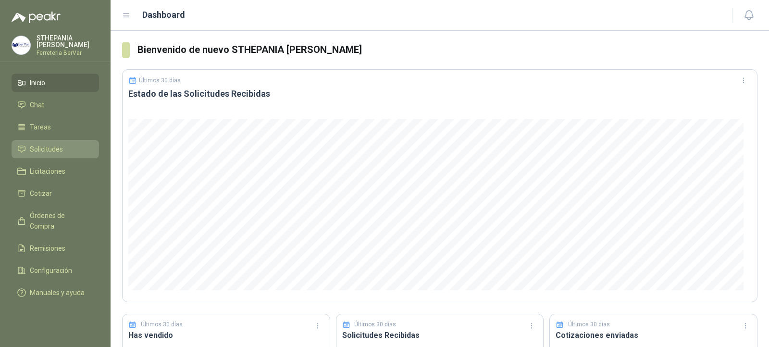 This screenshot has height=347, width=769. What do you see at coordinates (40, 127) in the screenshot?
I see `span: Tareas` at bounding box center [40, 127].